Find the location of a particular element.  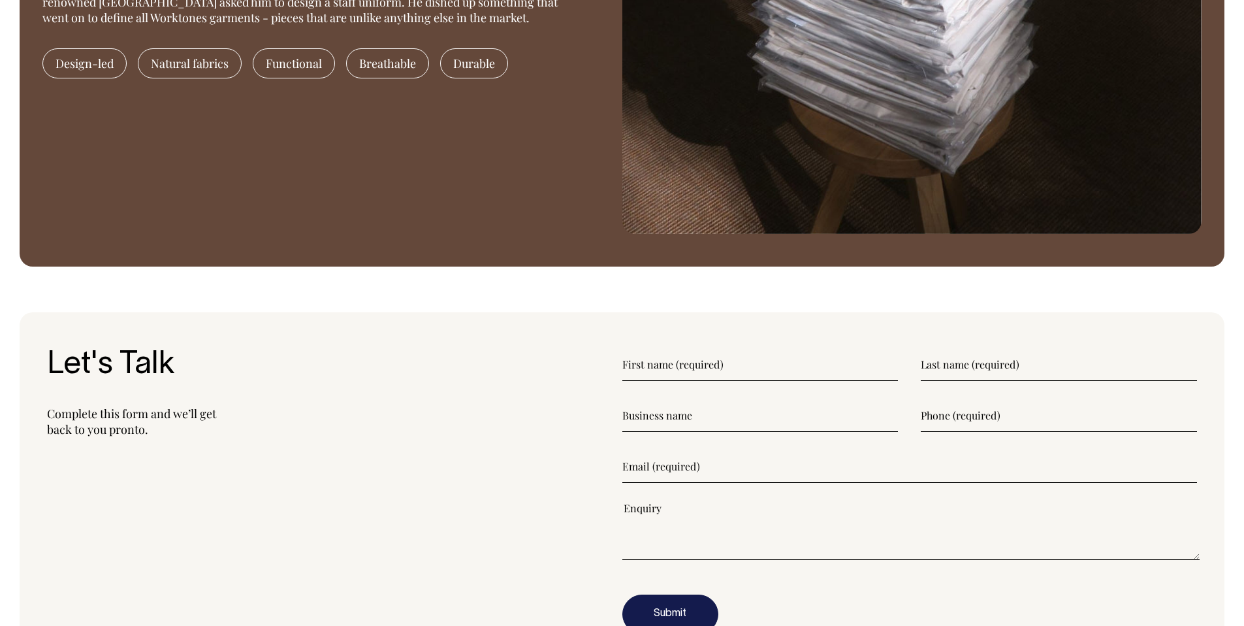

h3: Let's Talk is located at coordinates (334, 365).